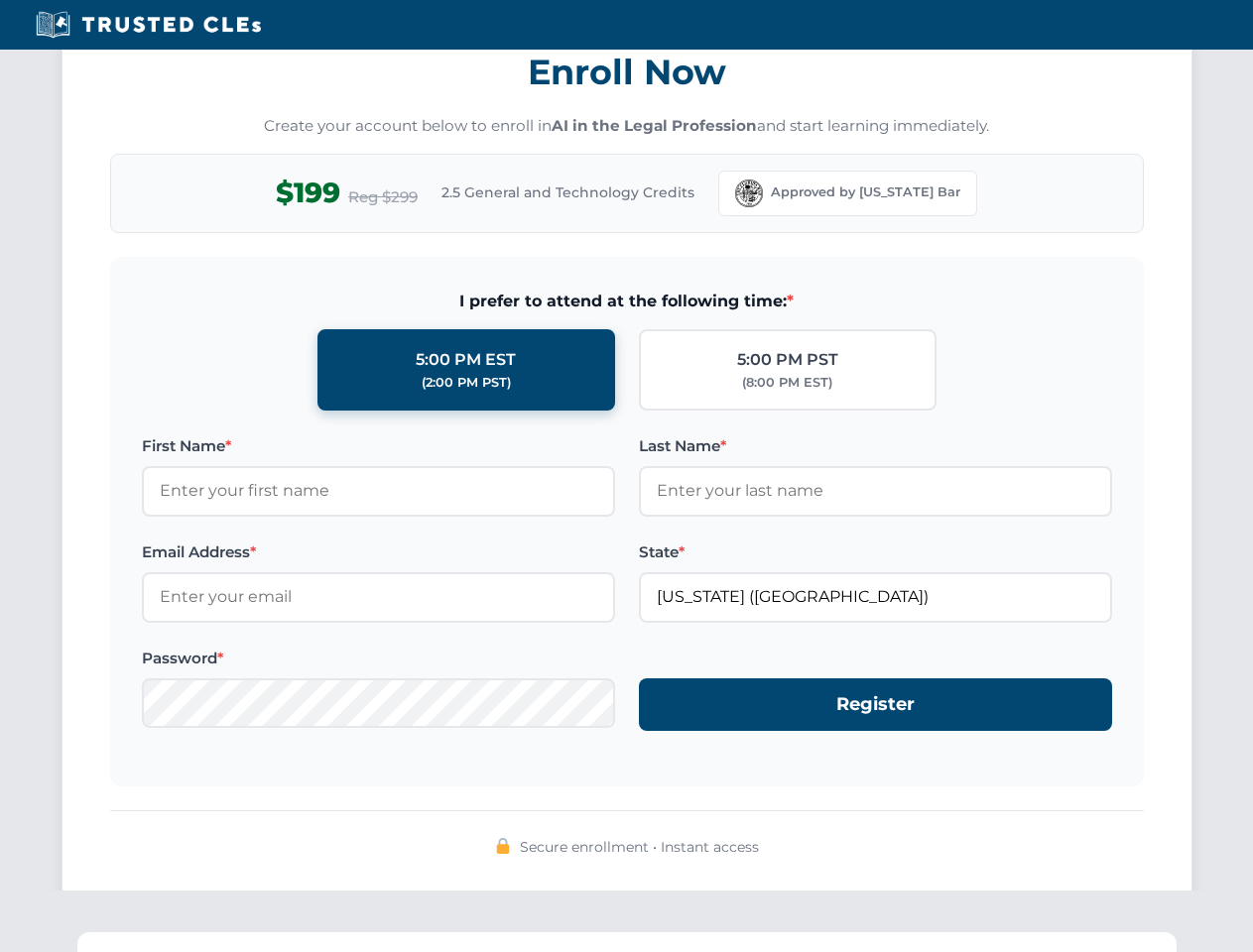 This screenshot has height=952, width=1253. I want to click on span: I prefer to attend at the following time:, so click(627, 301).